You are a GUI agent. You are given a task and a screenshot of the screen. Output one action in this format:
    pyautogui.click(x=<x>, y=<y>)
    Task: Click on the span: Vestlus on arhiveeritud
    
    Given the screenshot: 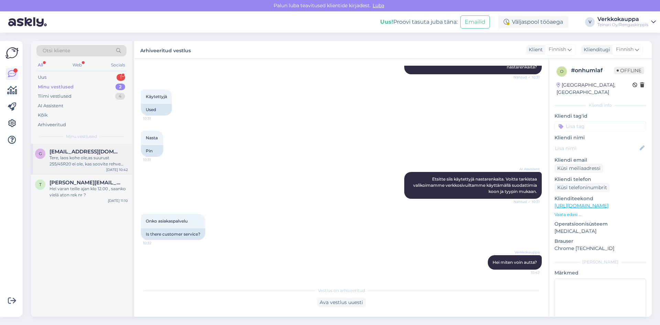 What is the action you would take?
    pyautogui.click(x=341, y=290)
    